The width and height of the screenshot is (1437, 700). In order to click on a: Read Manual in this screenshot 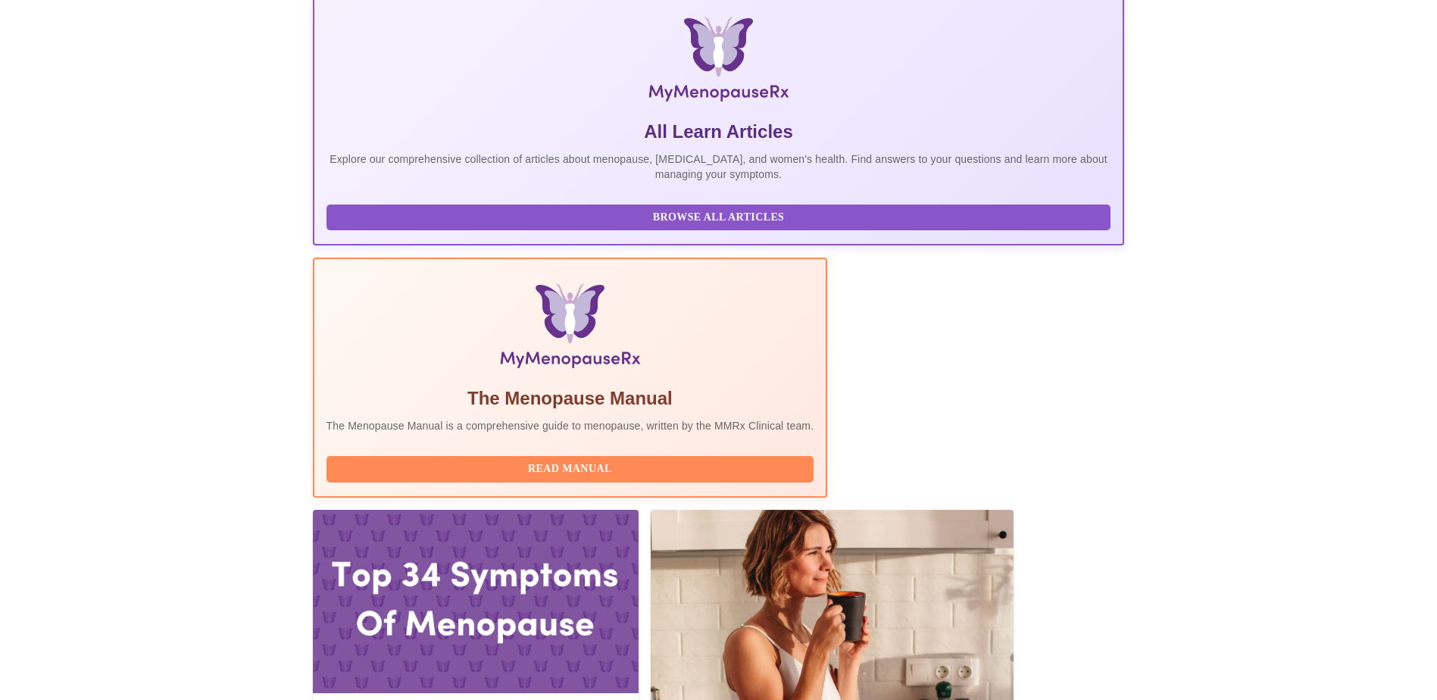, I will do `click(572, 467)`.